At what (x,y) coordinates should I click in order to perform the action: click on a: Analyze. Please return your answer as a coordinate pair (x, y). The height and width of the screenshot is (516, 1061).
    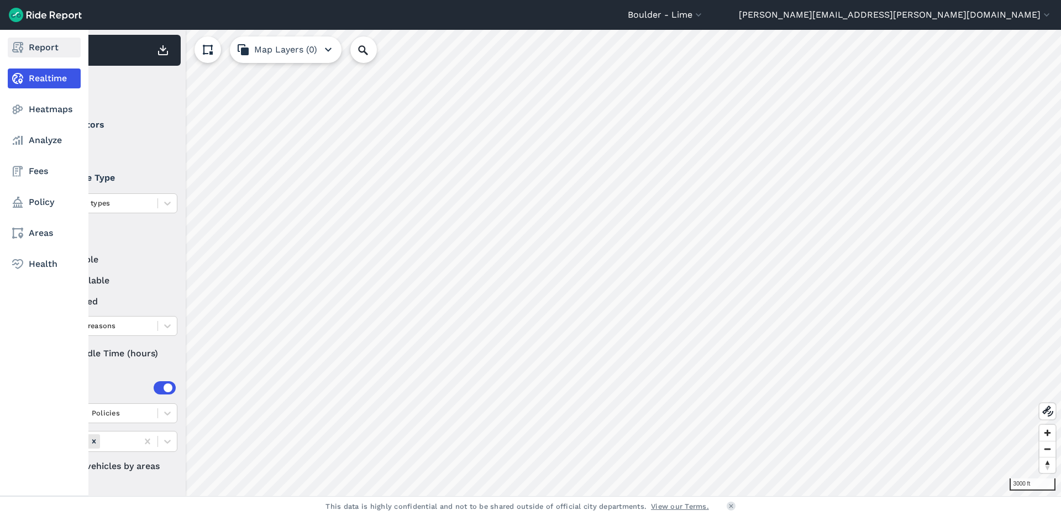
    Looking at the image, I should click on (44, 140).